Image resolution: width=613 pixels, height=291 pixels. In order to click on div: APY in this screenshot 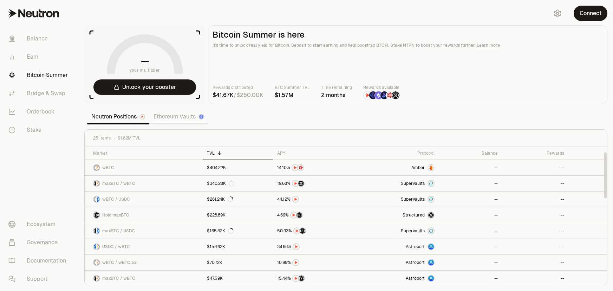, I will do `click(315, 153)`.